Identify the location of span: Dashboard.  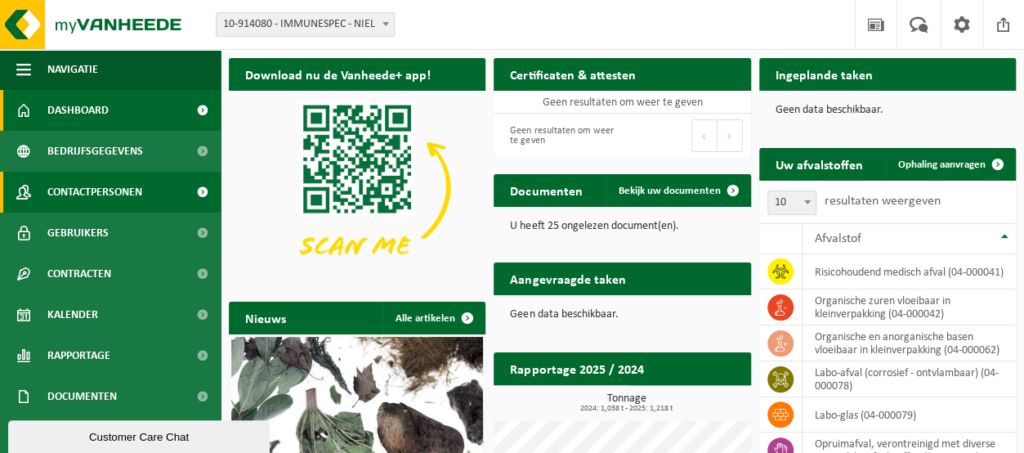
(78, 110).